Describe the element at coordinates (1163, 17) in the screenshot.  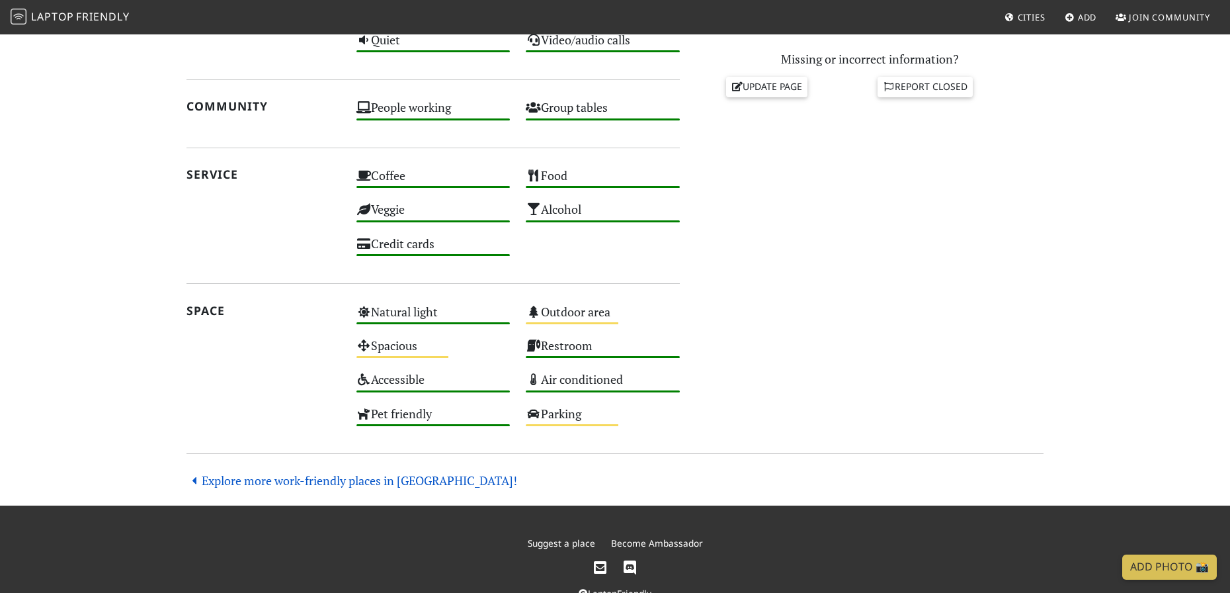
I see `a: Join Community` at that location.